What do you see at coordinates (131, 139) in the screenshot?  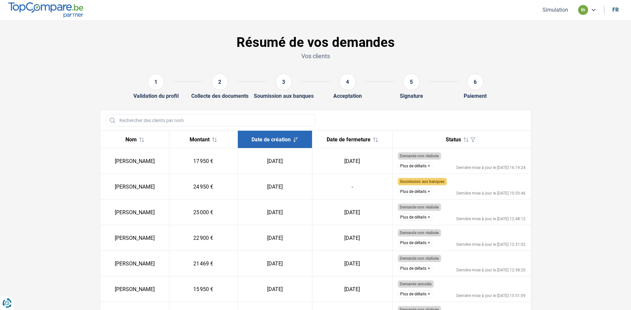 I see `span: Nom` at bounding box center [131, 139].